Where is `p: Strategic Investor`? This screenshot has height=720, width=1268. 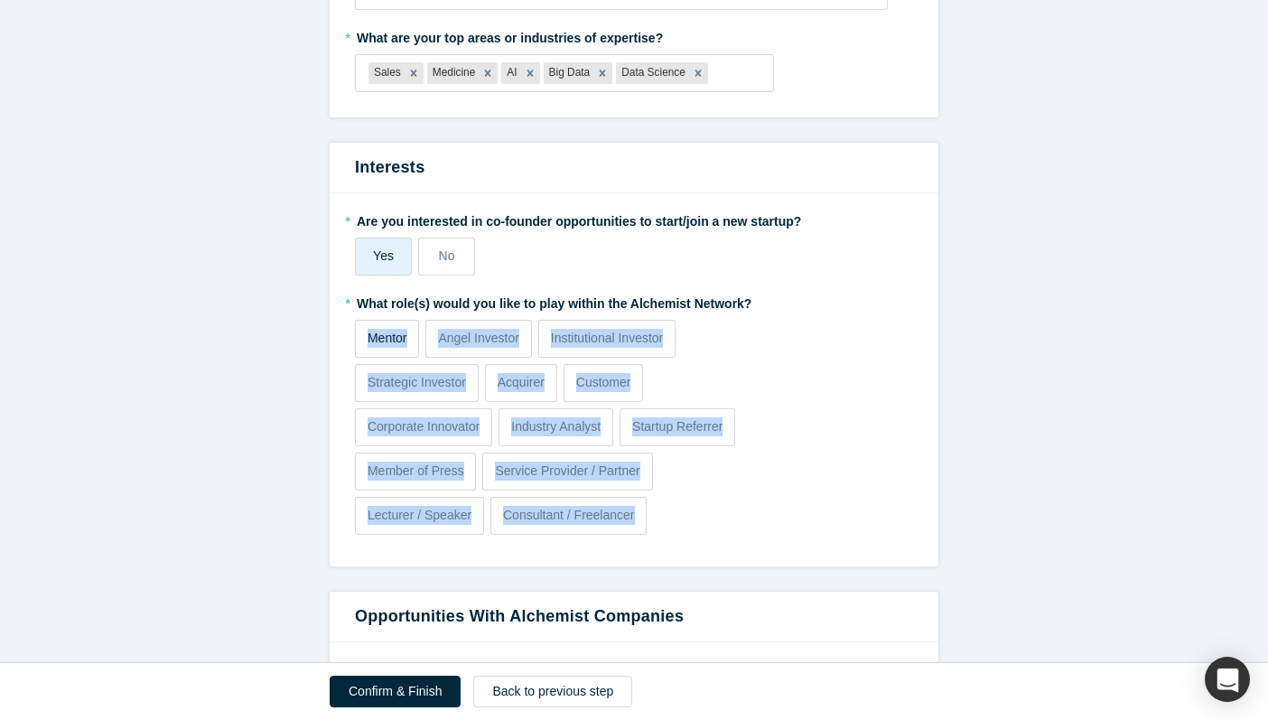
p: Strategic Investor is located at coordinates (416, 382).